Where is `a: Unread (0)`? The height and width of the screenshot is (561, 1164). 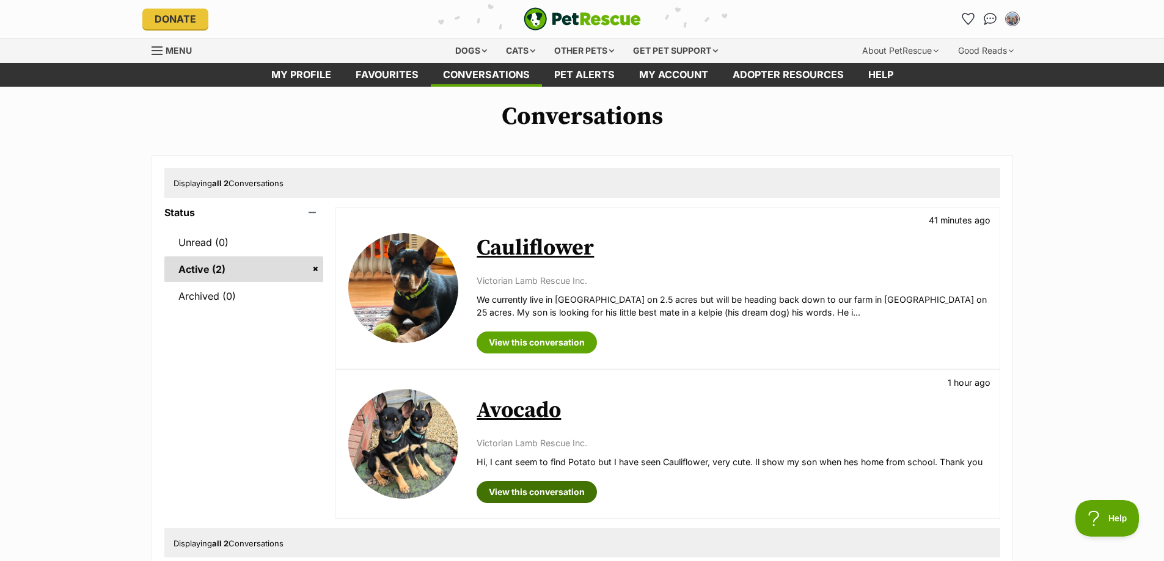 a: Unread (0) is located at coordinates (244, 242).